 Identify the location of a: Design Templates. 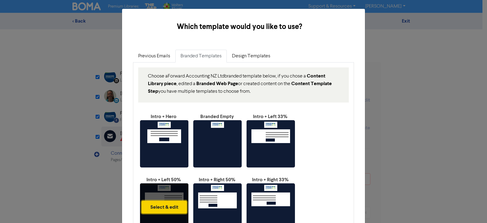
(251, 56).